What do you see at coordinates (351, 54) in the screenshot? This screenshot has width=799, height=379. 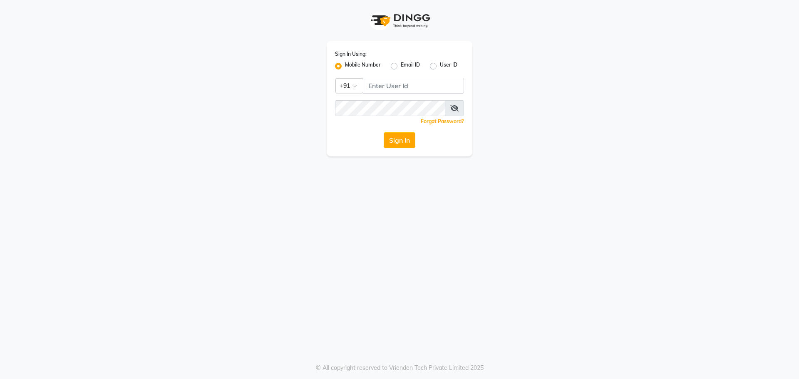 I see `label: Sign In Using:` at bounding box center [351, 54].